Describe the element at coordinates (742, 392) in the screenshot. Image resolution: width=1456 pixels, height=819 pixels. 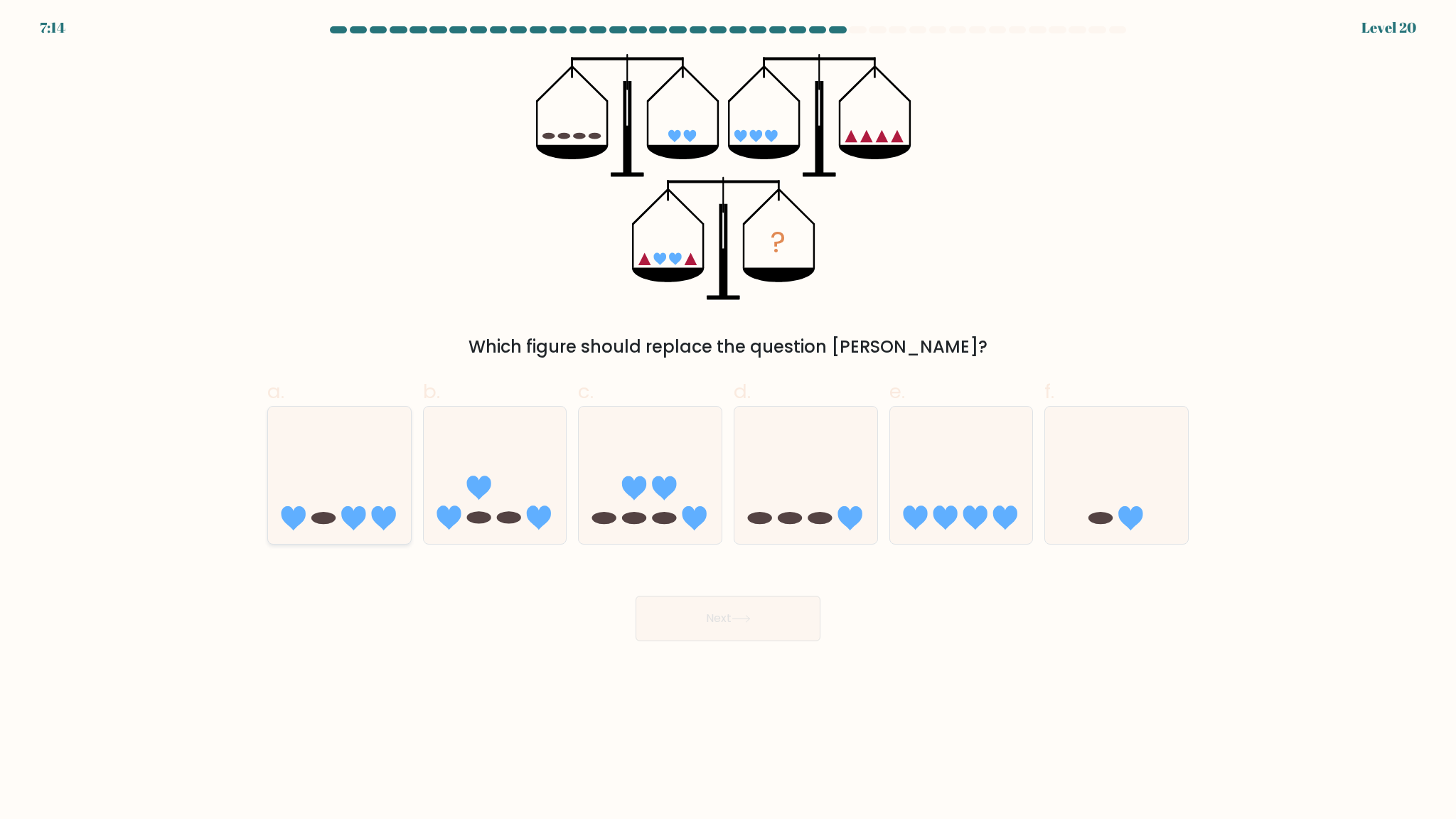
I see `span: d.` at that location.